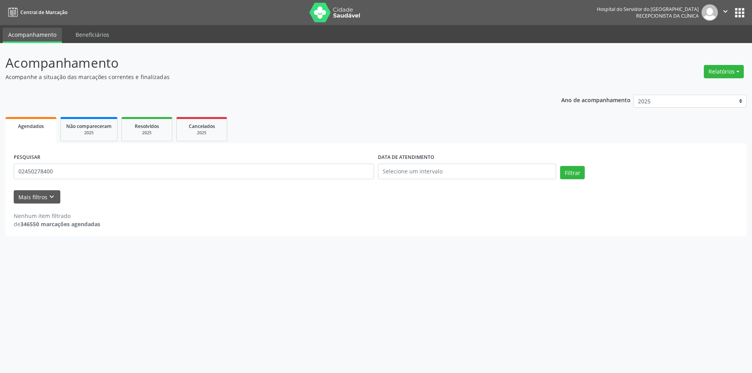  What do you see at coordinates (60, 224) in the screenshot?
I see `strong: 346550 marcações agendadas` at bounding box center [60, 224].